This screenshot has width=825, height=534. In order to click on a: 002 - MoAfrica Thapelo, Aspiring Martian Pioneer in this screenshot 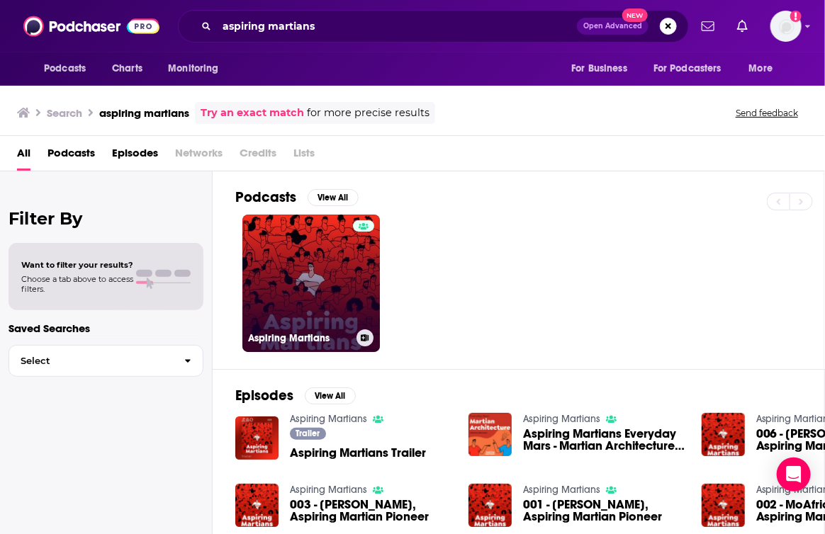, I will do `click(723, 505)`.